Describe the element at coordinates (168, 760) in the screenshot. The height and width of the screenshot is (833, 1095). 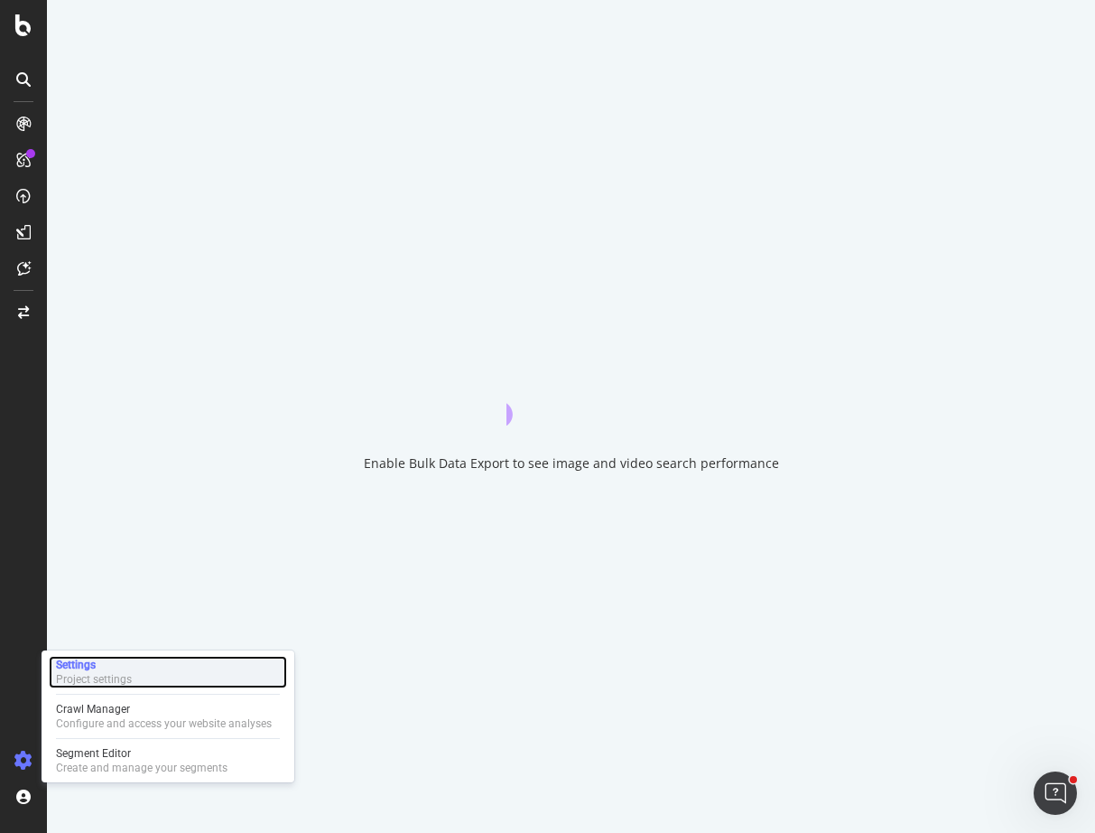
I see `a: Segment EditorCreate and manage your segments` at that location.